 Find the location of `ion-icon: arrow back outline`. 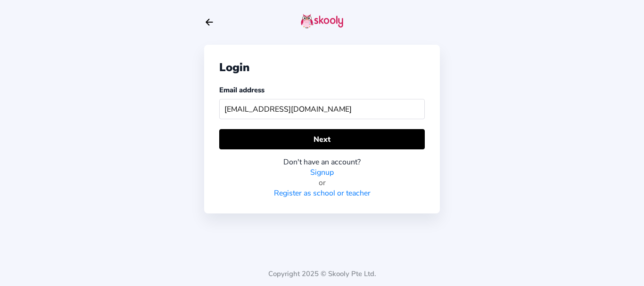

ion-icon: arrow back outline is located at coordinates (209, 22).